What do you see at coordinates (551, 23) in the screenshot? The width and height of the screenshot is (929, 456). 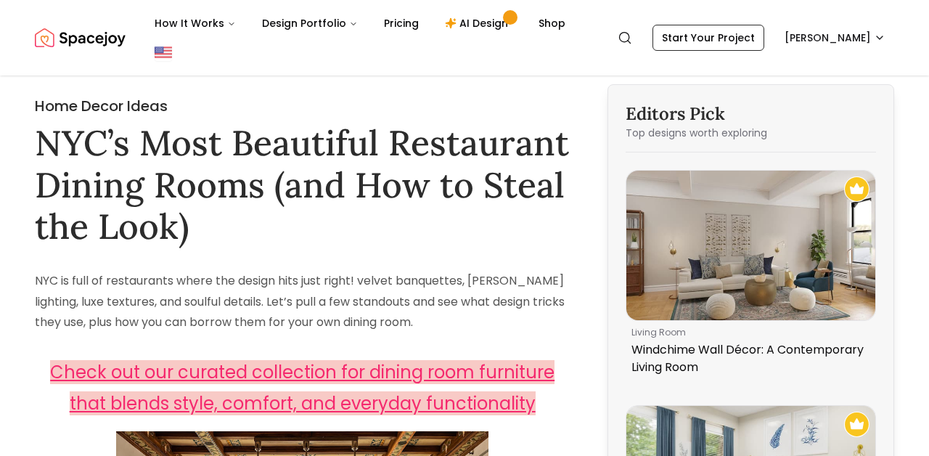 I see `a: Shop` at bounding box center [551, 23].